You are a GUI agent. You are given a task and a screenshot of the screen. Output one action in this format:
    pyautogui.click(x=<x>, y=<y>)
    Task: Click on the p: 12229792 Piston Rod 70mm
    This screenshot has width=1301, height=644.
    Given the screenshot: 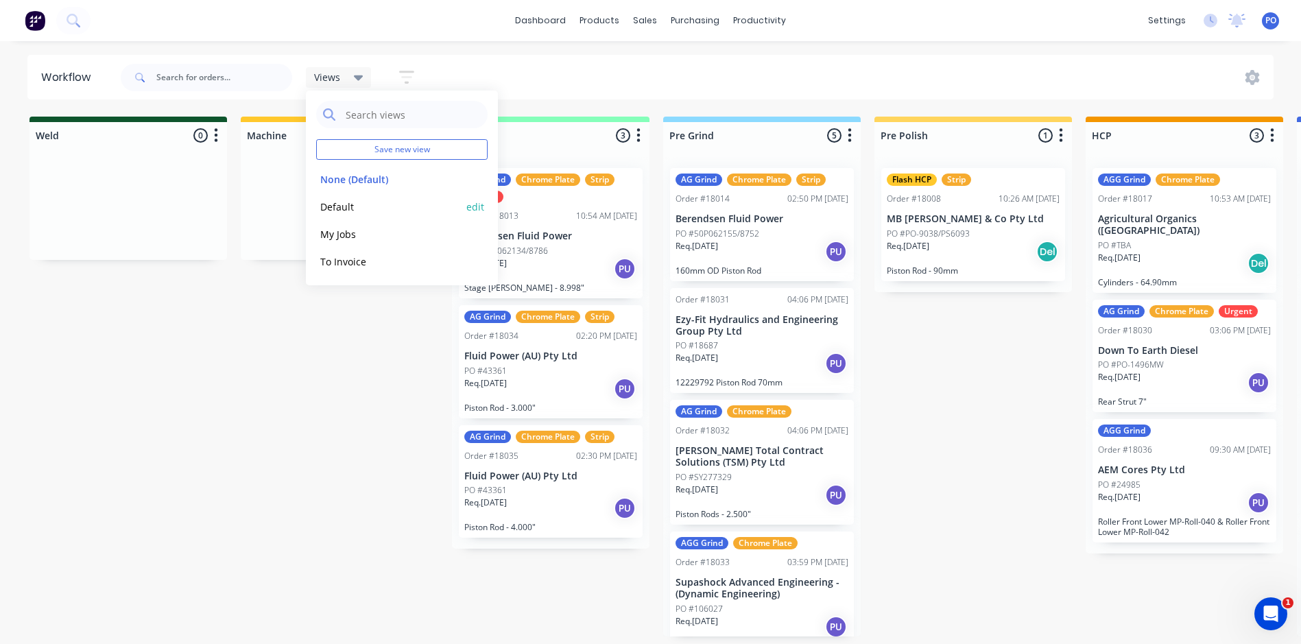 What is the action you would take?
    pyautogui.click(x=762, y=382)
    